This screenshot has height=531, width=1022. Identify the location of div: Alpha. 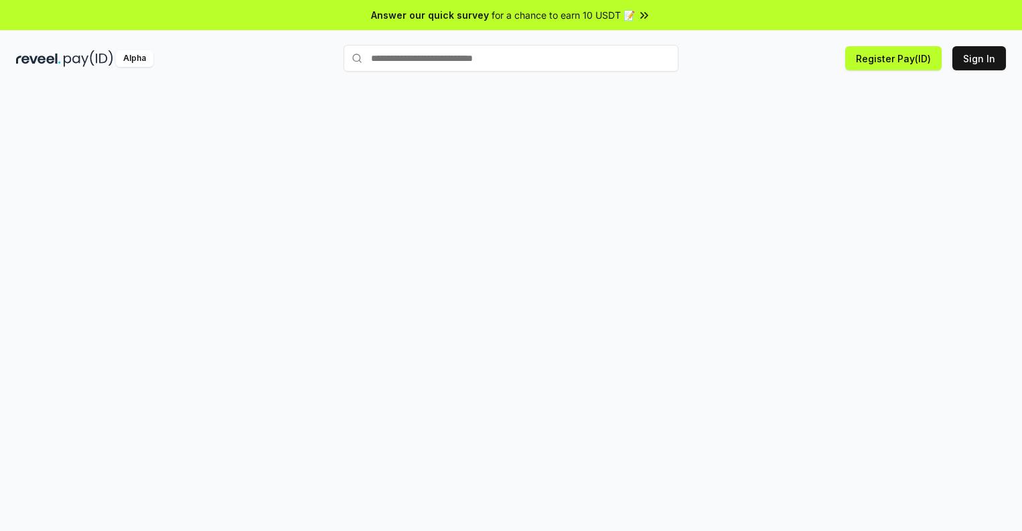
(135, 58).